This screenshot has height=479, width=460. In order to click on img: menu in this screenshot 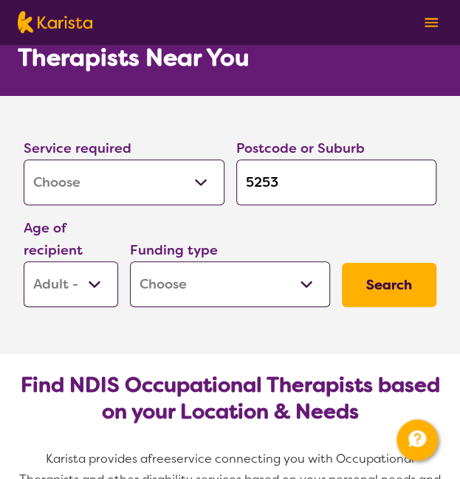, I will do `click(431, 22)`.